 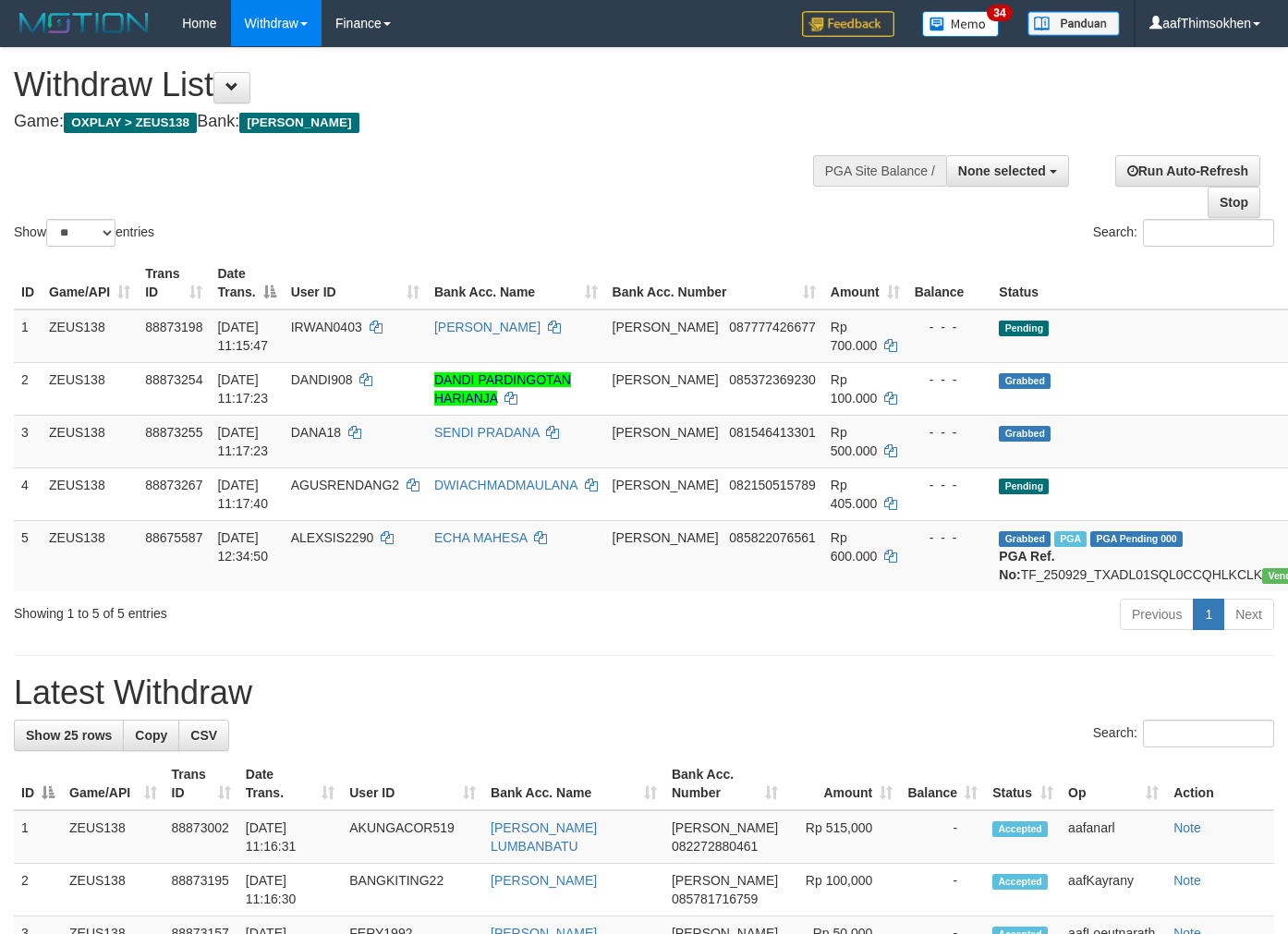 What do you see at coordinates (332, 537) in the screenshot?
I see `span: ALEXSIS2290` at bounding box center [332, 537].